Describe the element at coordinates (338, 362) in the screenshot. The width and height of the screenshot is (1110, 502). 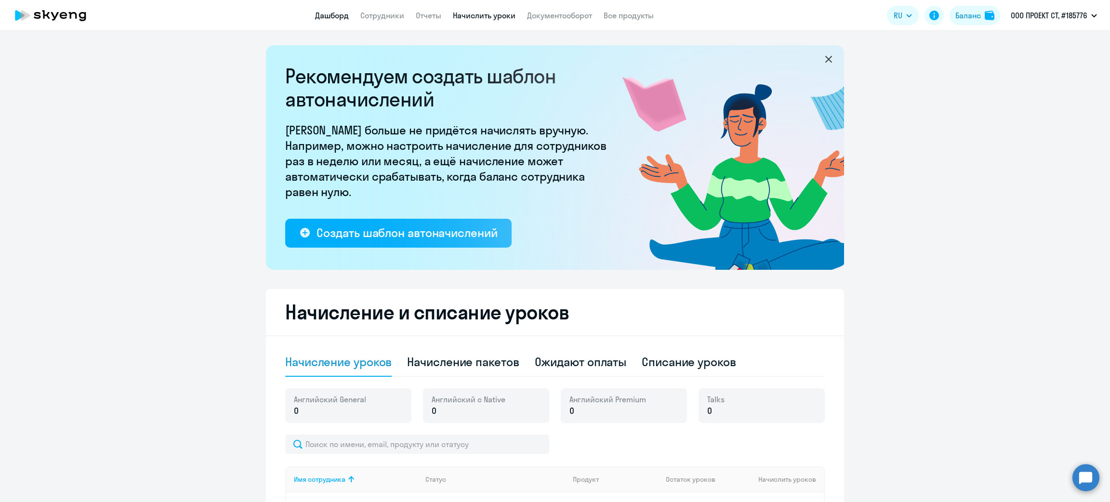
I see `div: Начисление уроков` at that location.